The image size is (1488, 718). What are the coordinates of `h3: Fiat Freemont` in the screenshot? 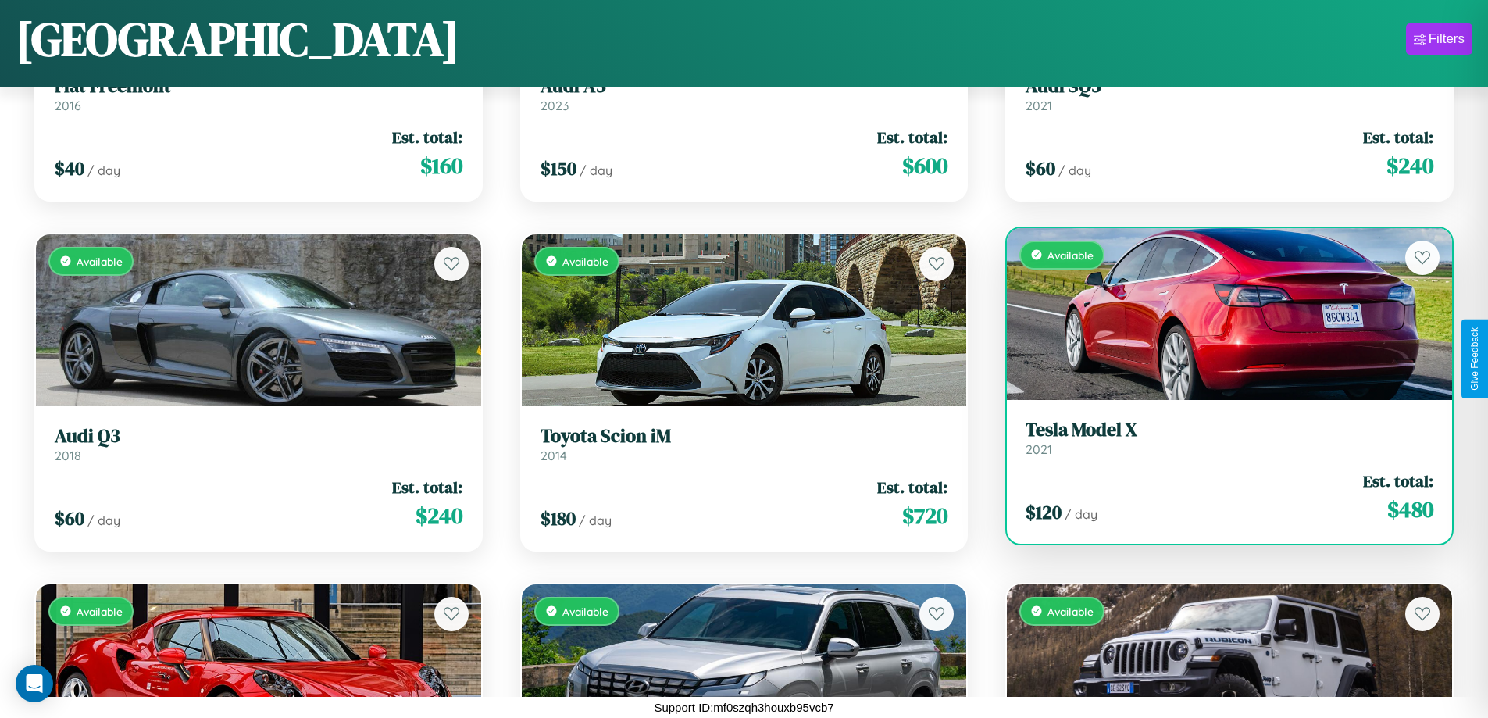 It's located at (259, 86).